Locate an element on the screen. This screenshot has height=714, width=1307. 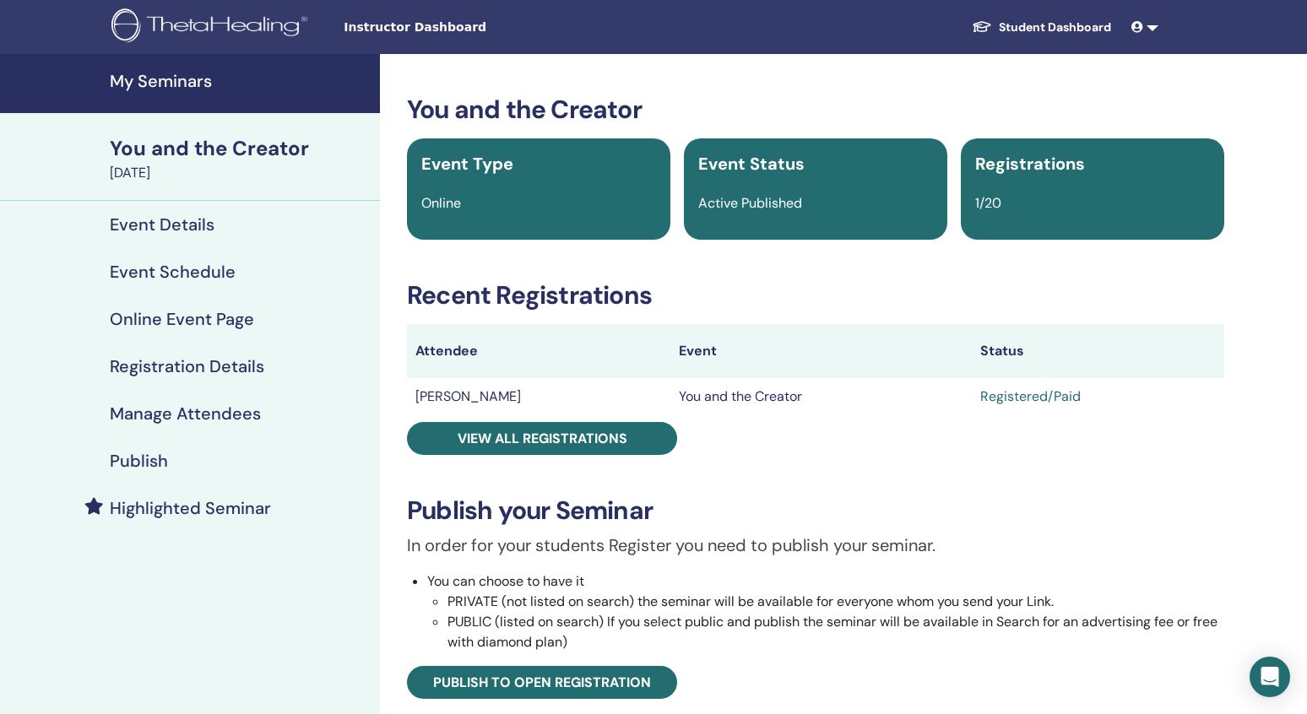
h3: Recent Registrations is located at coordinates (815, 295).